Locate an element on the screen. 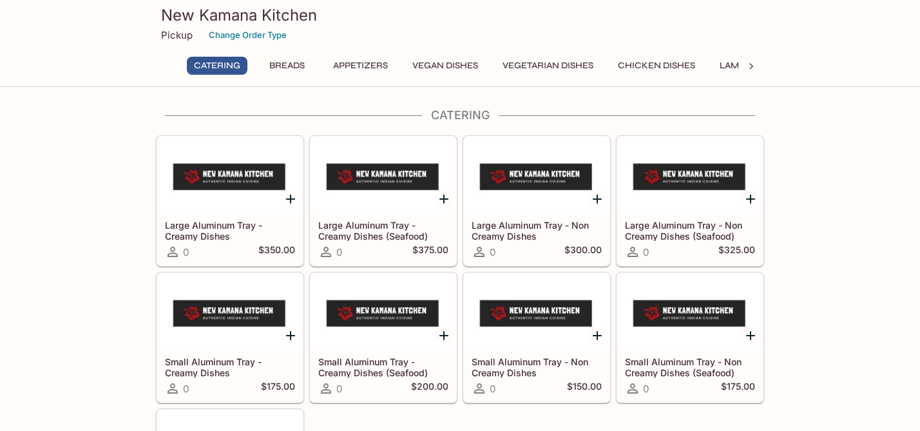  a: Small Aluminum Tray - Creamy Dishes0$175.00 is located at coordinates (230, 338).